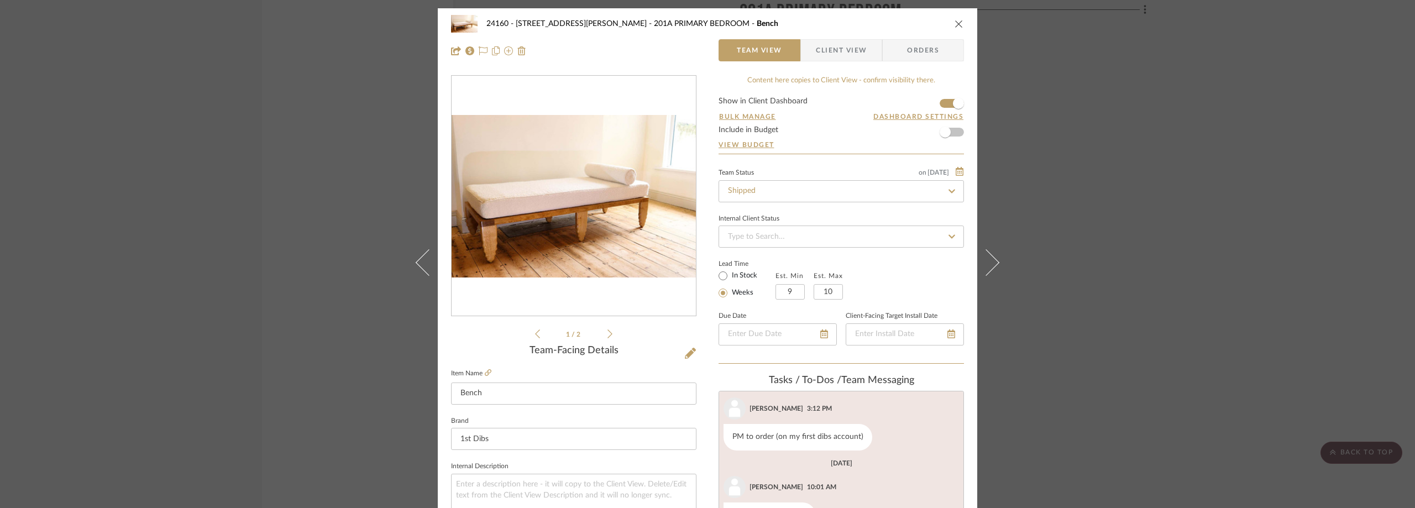 This screenshot has width=1415, height=508. What do you see at coordinates (733, 316) in the screenshot?
I see `label: Due Date` at bounding box center [733, 316].